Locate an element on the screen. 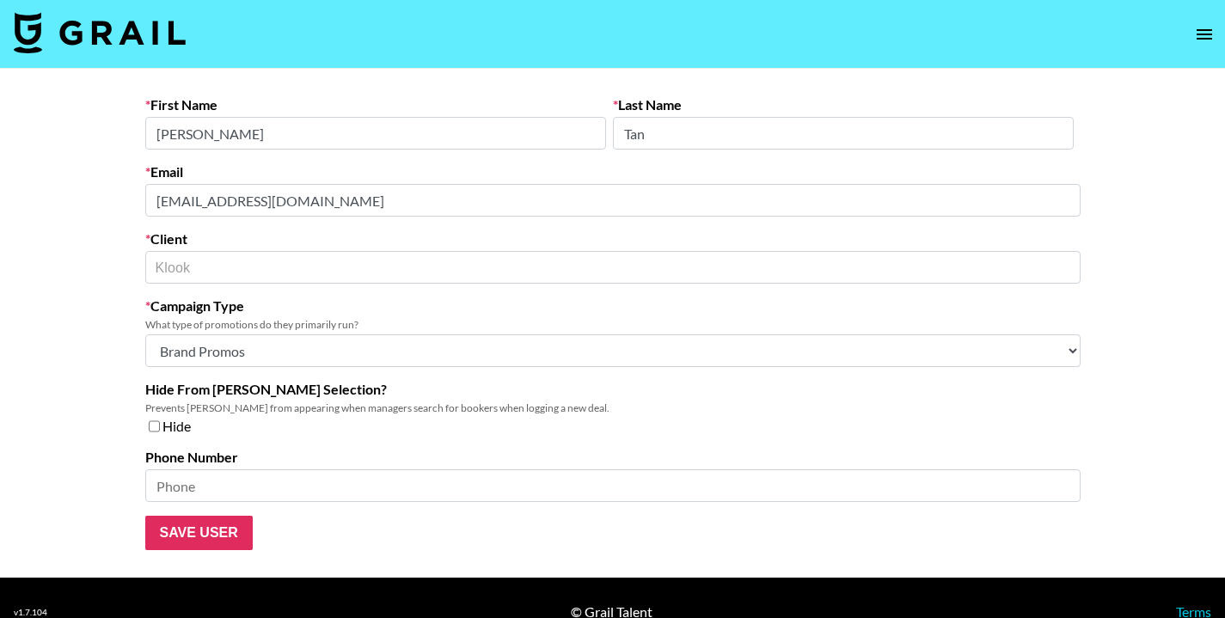  input: Last Name is located at coordinates (844, 133).